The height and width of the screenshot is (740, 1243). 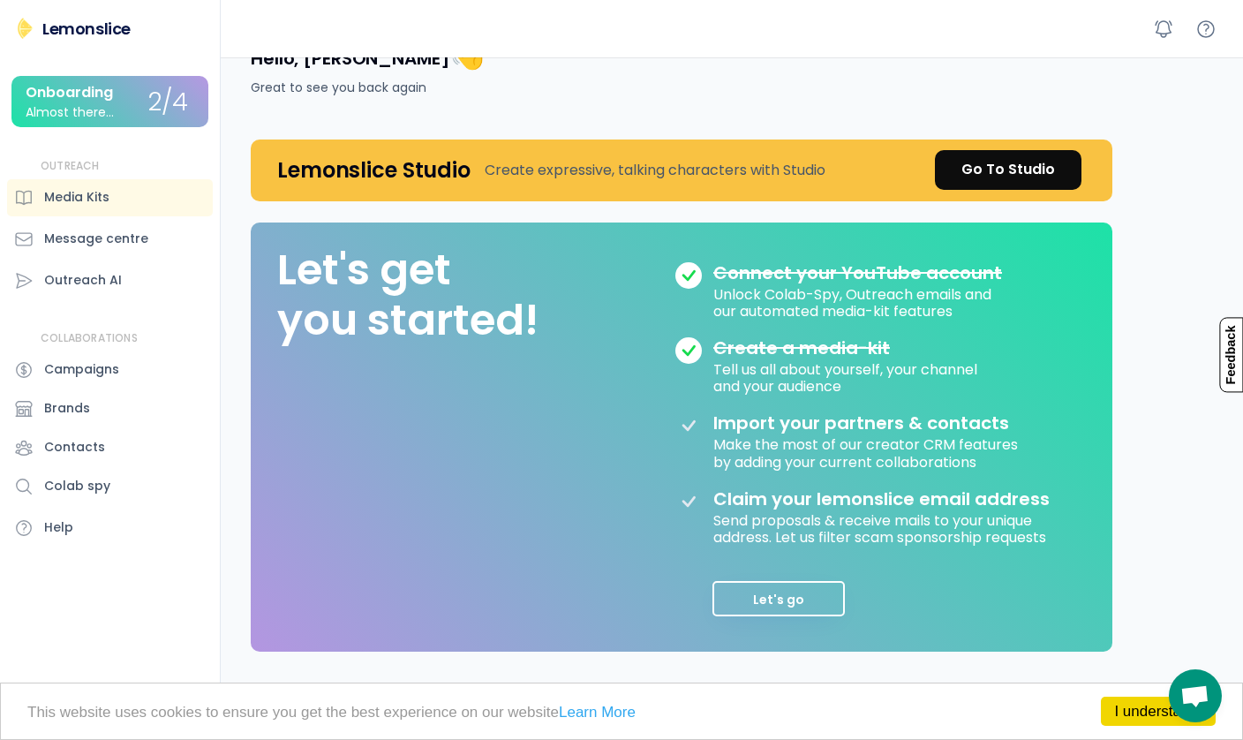 What do you see at coordinates (67, 408) in the screenshot?
I see `div: Brands` at bounding box center [67, 408].